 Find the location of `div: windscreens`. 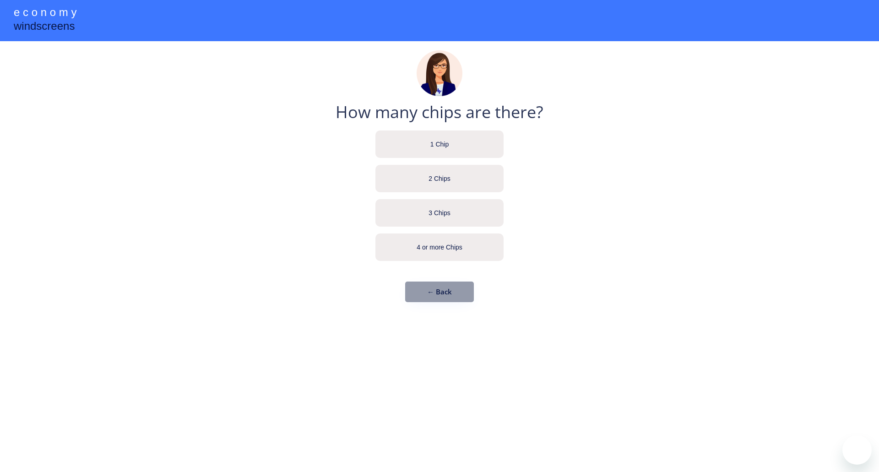

div: windscreens is located at coordinates (44, 27).